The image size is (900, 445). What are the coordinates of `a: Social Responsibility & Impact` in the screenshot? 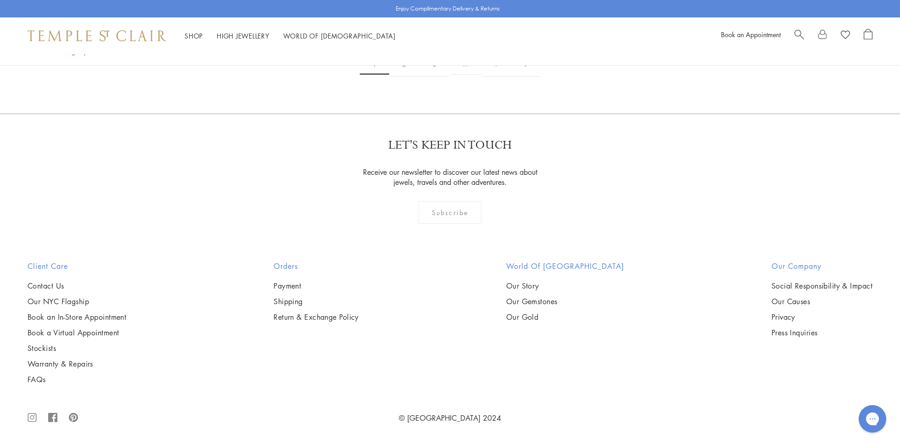 It's located at (822, 286).